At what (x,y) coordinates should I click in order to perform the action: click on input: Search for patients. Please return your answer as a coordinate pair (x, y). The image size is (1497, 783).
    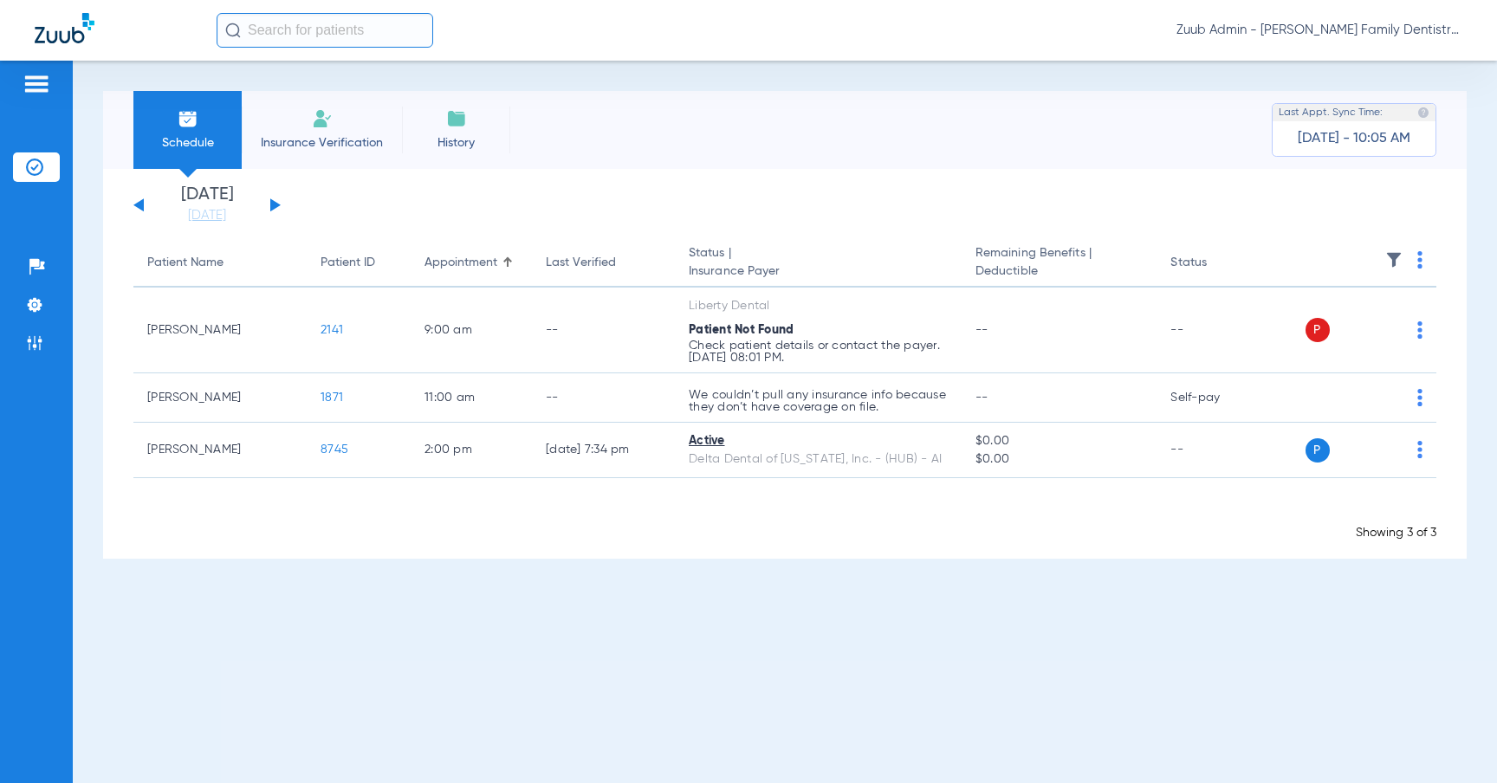
    Looking at the image, I should click on (325, 30).